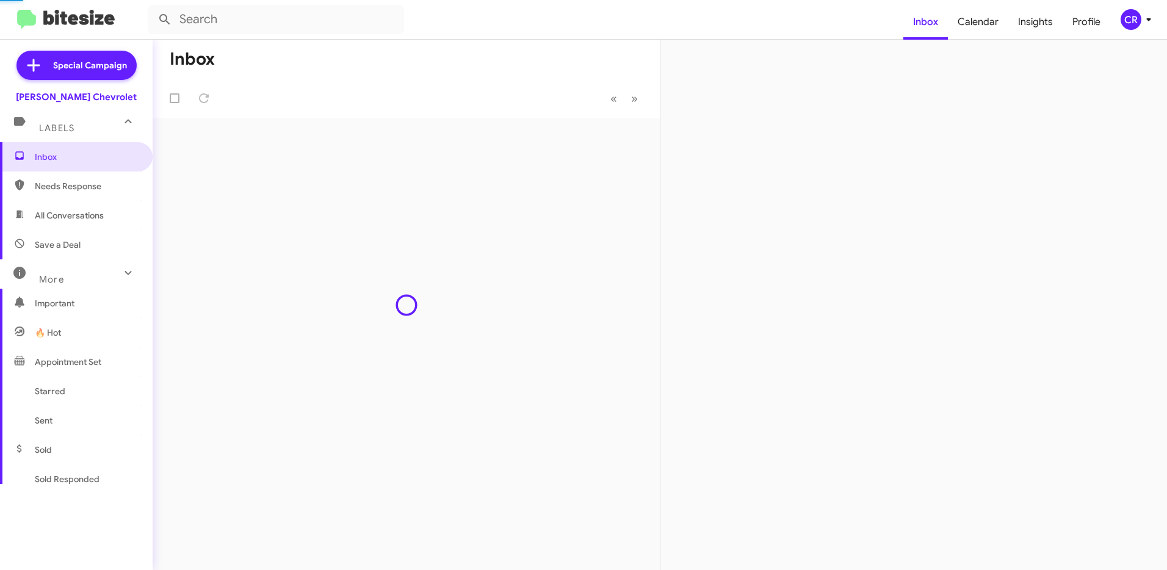 The height and width of the screenshot is (570, 1167). I want to click on button: CR, so click(1131, 20).